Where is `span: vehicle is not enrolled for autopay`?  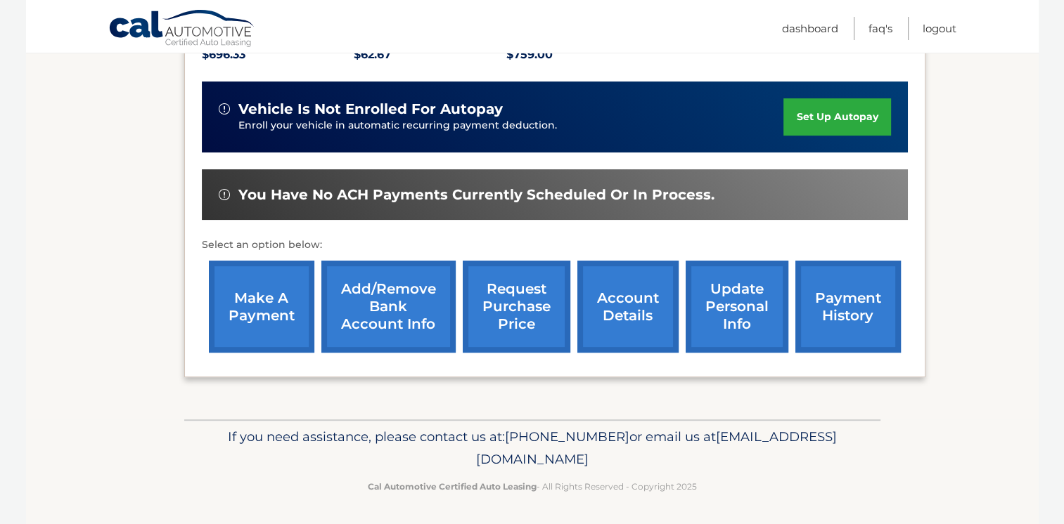
span: vehicle is not enrolled for autopay is located at coordinates (370, 109).